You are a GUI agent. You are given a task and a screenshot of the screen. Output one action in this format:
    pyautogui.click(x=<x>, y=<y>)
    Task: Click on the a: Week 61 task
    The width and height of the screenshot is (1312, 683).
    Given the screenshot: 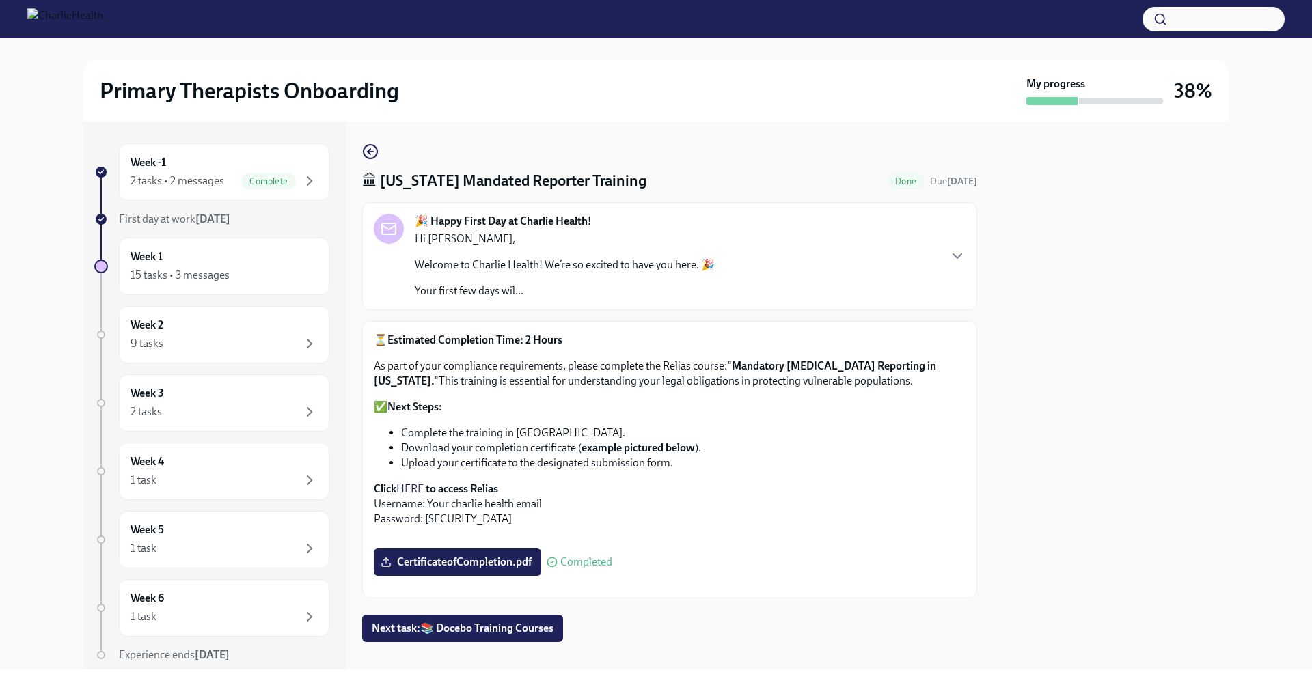 What is the action you would take?
    pyautogui.click(x=212, y=608)
    